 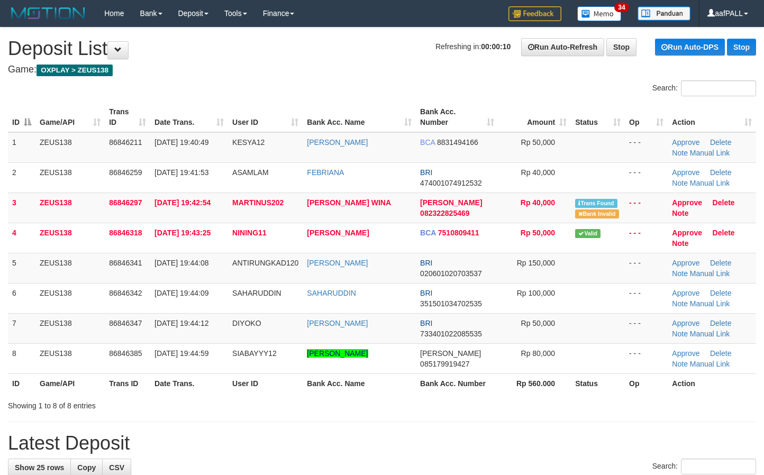 I want to click on span: Show 25 rows, so click(x=39, y=467).